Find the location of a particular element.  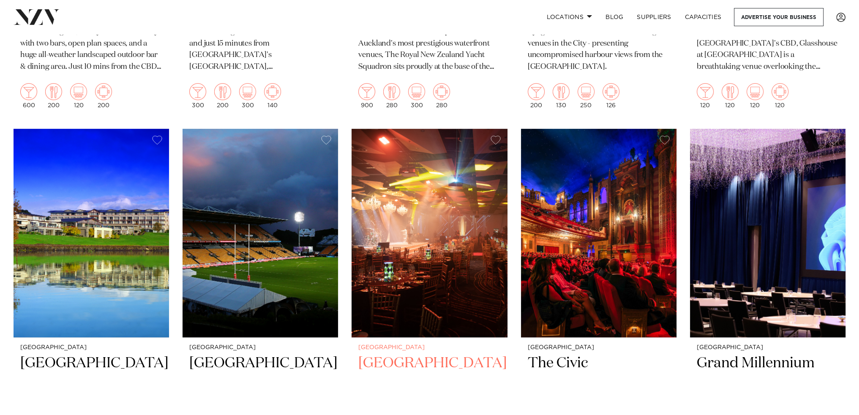

img: nzv-logo.png is located at coordinates (36, 17).